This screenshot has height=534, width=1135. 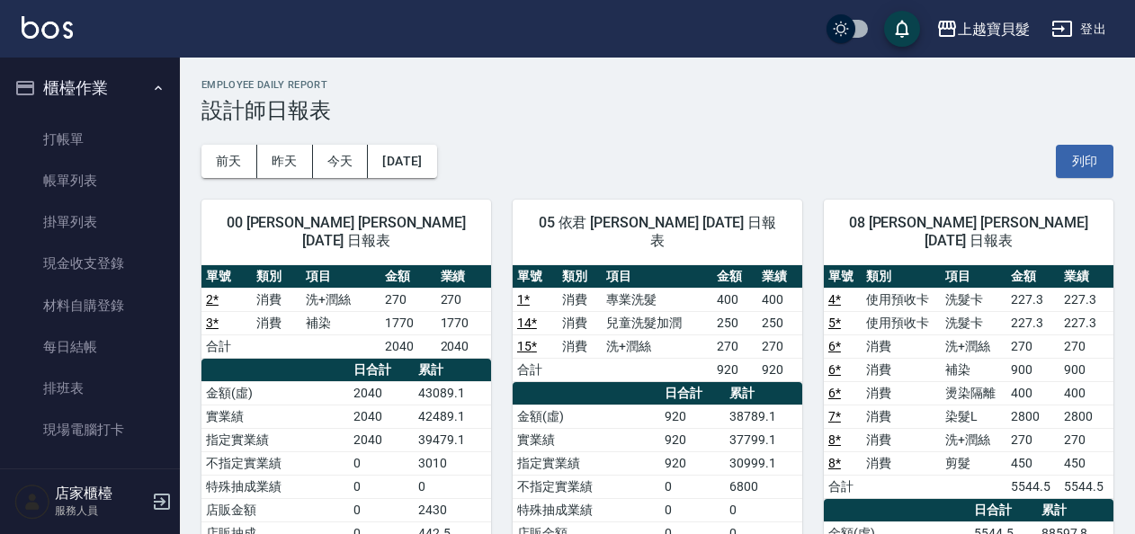 I want to click on button: 今天, so click(x=341, y=161).